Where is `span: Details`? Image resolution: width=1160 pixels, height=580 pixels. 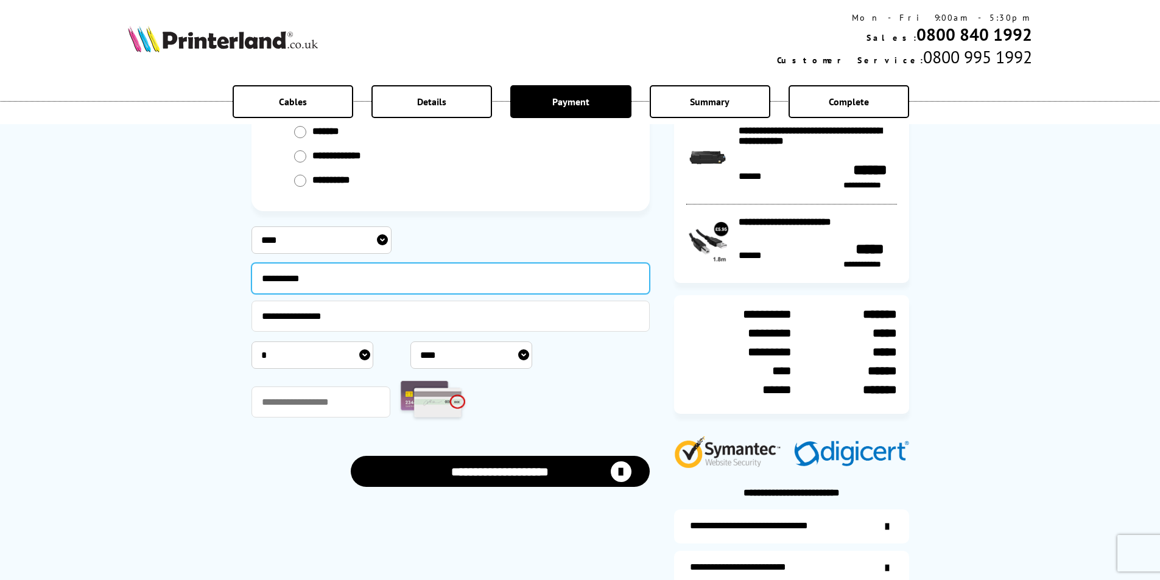 span: Details is located at coordinates (432, 102).